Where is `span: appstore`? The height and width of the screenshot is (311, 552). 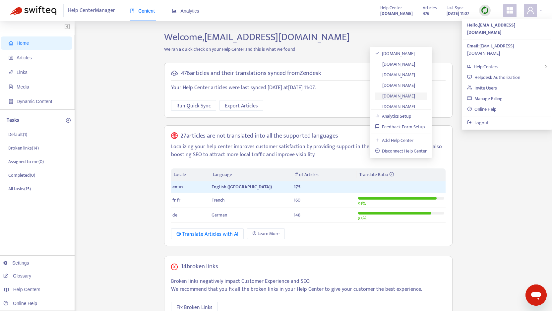 span: appstore is located at coordinates (509, 10).